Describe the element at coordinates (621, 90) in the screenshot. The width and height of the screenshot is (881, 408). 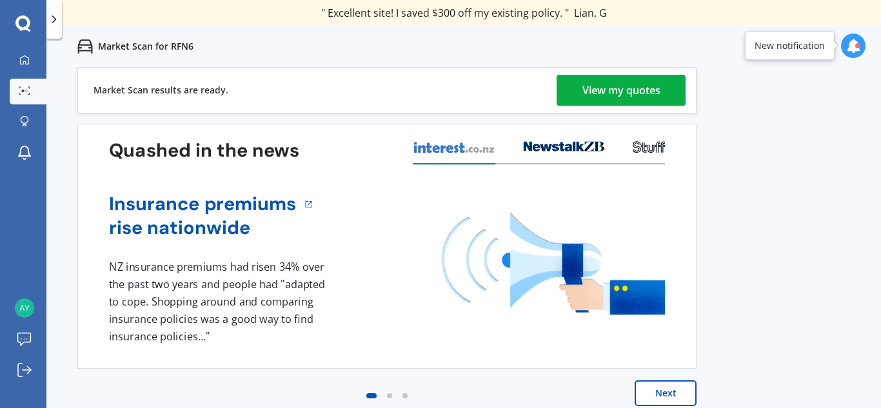
I see `a: View my quotes` at that location.